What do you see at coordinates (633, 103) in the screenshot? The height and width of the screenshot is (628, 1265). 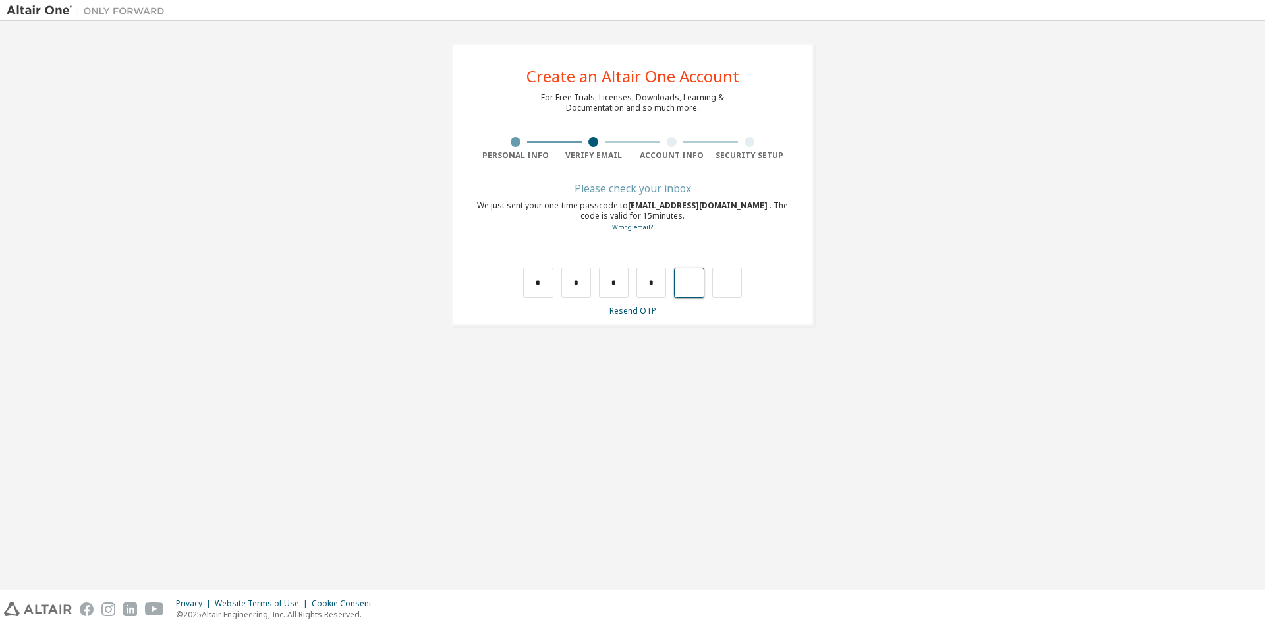 I see `div: For Free Trials, Licenses, Downloads, Learning & Documentation and so much more.` at bounding box center [633, 103].